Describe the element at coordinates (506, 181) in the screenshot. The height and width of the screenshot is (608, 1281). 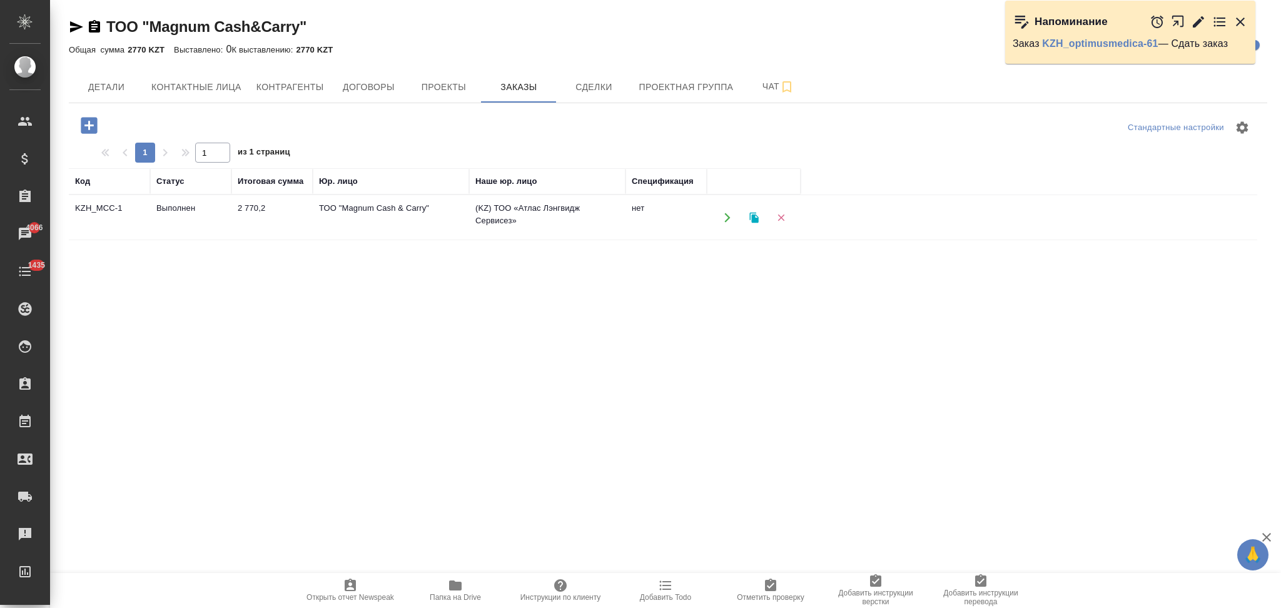
I see `div: Наше юр. лицо` at that location.